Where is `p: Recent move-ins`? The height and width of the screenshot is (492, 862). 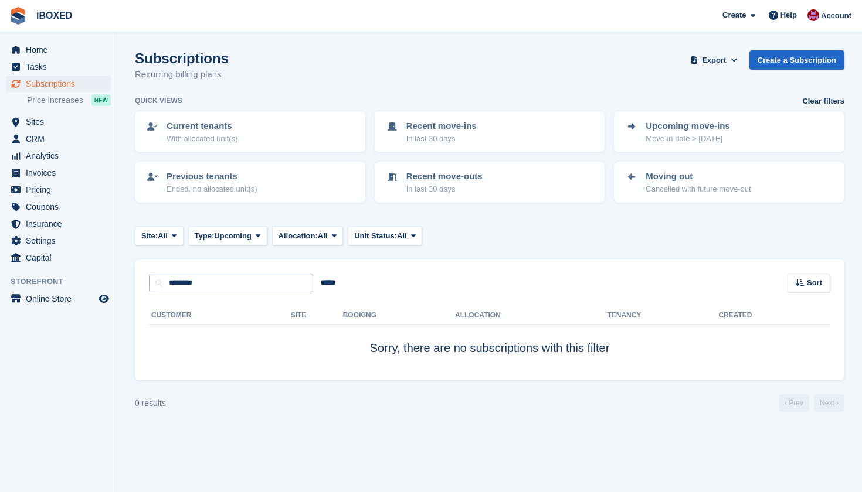
p: Recent move-ins is located at coordinates (441, 126).